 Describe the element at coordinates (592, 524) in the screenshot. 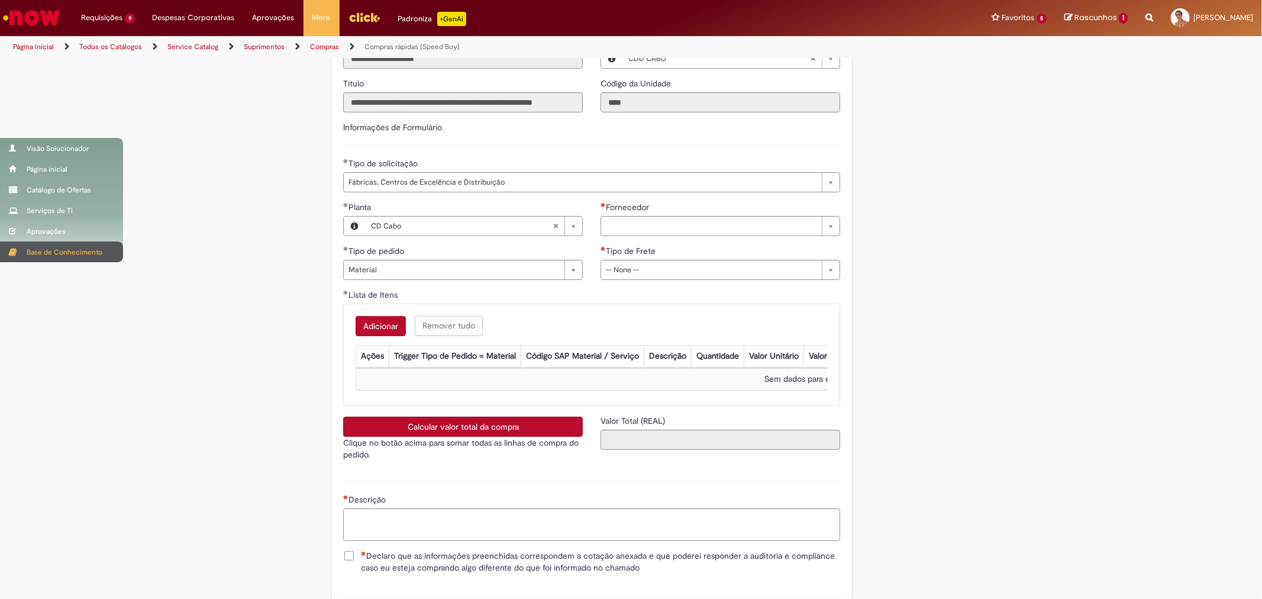

I see `textarea: Descrição` at that location.